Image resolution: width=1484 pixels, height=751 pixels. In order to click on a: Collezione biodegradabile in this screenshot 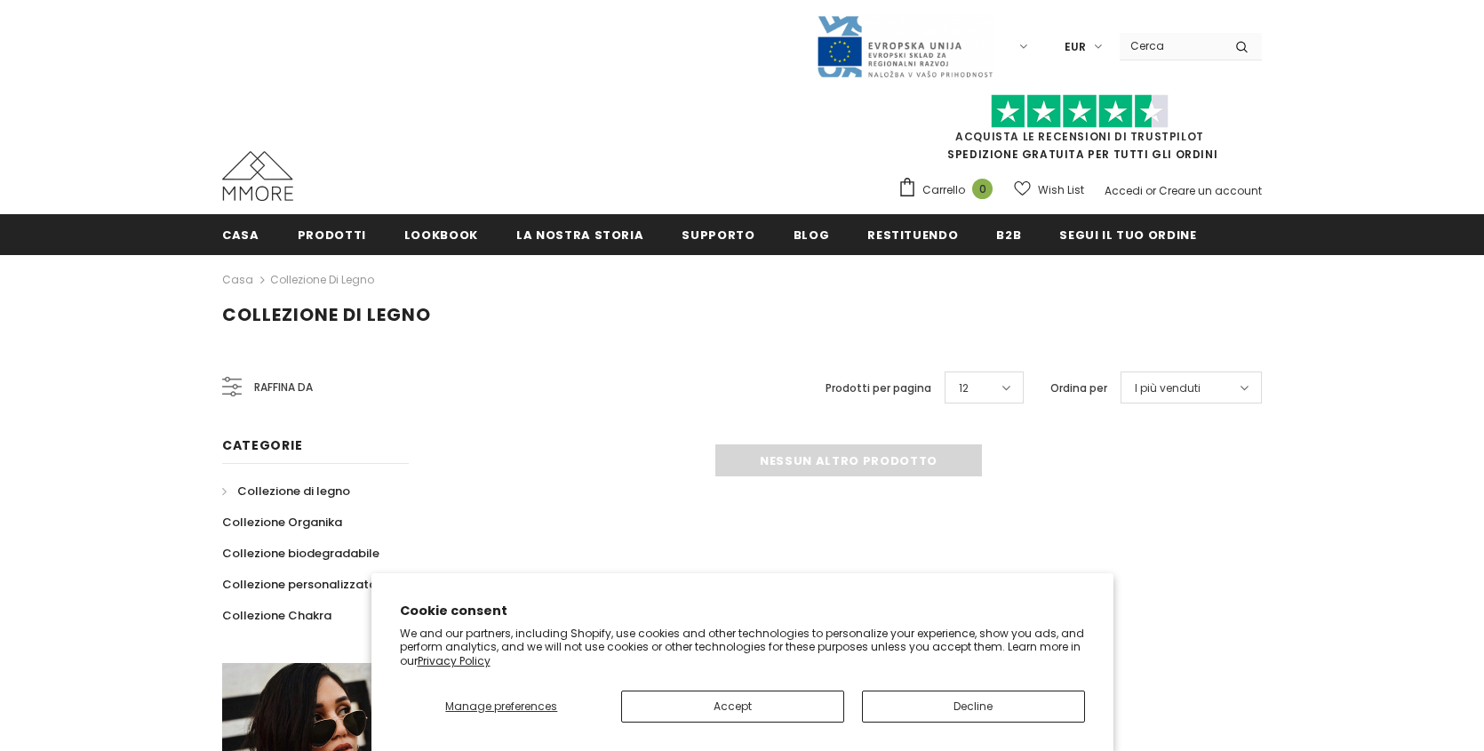, I will do `click(300, 553)`.